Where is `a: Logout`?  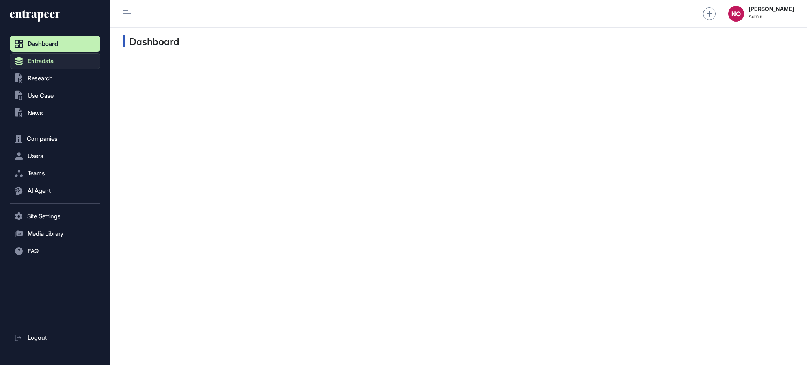 a: Logout is located at coordinates (55, 338).